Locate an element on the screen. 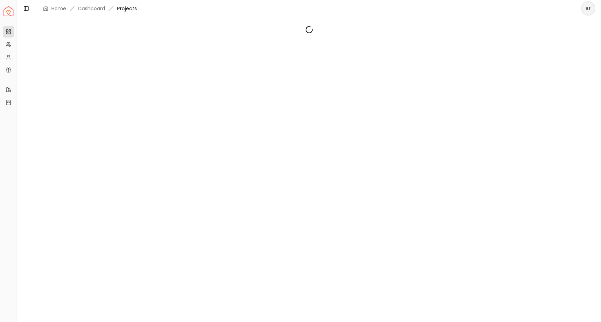 Image resolution: width=601 pixels, height=322 pixels. a: Dashboard is located at coordinates (92, 8).